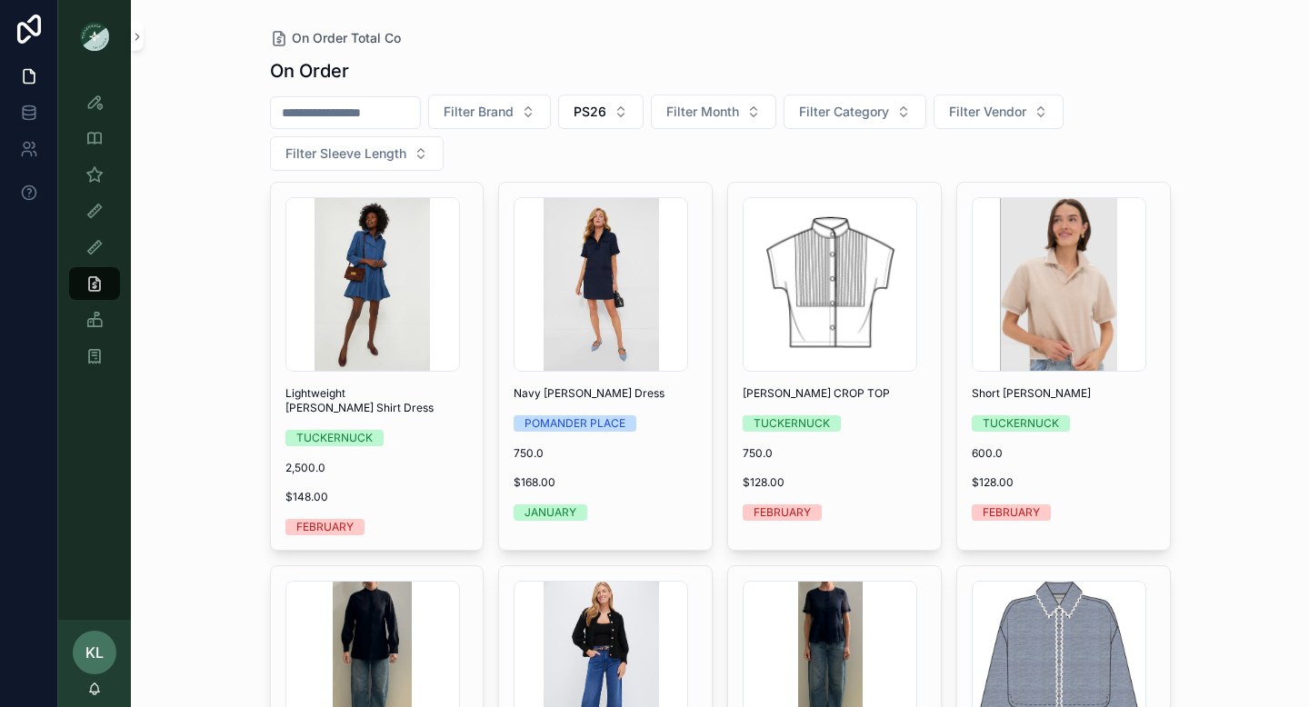  I want to click on span: 600.0, so click(1064, 454).